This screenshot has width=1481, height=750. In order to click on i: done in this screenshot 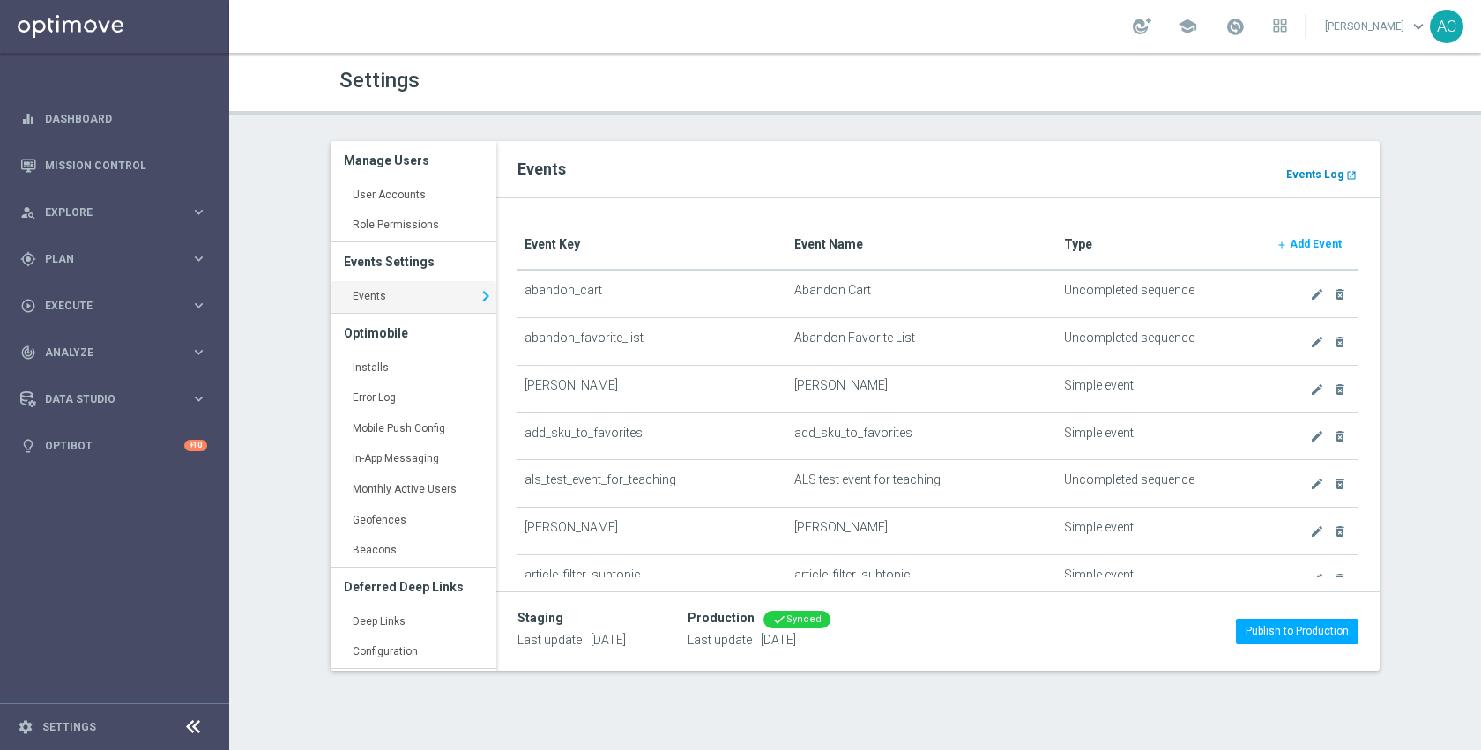, I will do `click(779, 620)`.